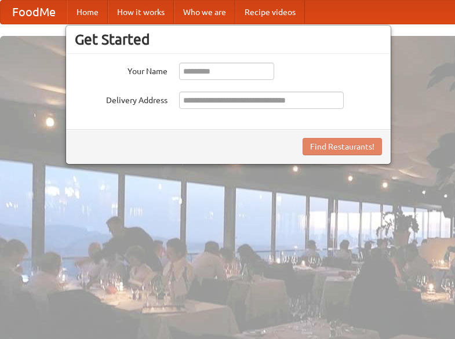  What do you see at coordinates (205, 12) in the screenshot?
I see `a: Who we are` at bounding box center [205, 12].